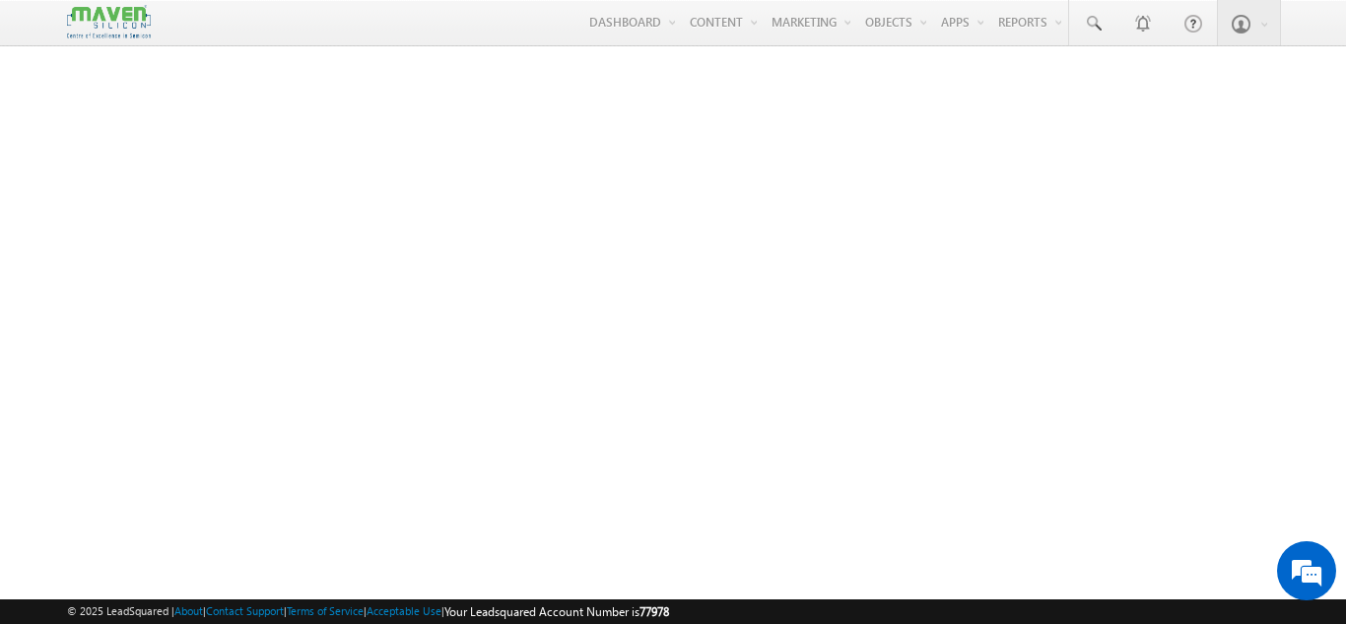 Image resolution: width=1346 pixels, height=624 pixels. I want to click on span: © 2025 LeadSquared | | | | |, so click(367, 611).